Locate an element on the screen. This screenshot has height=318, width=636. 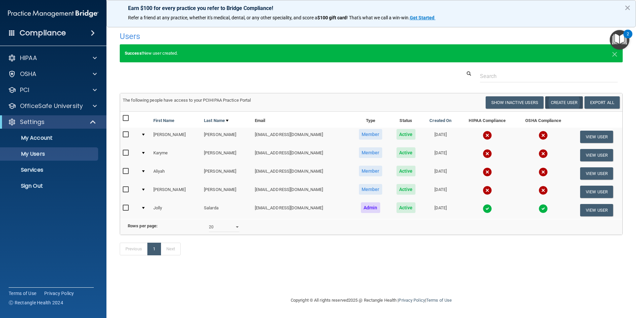
td: Jolly is located at coordinates (176, 210).